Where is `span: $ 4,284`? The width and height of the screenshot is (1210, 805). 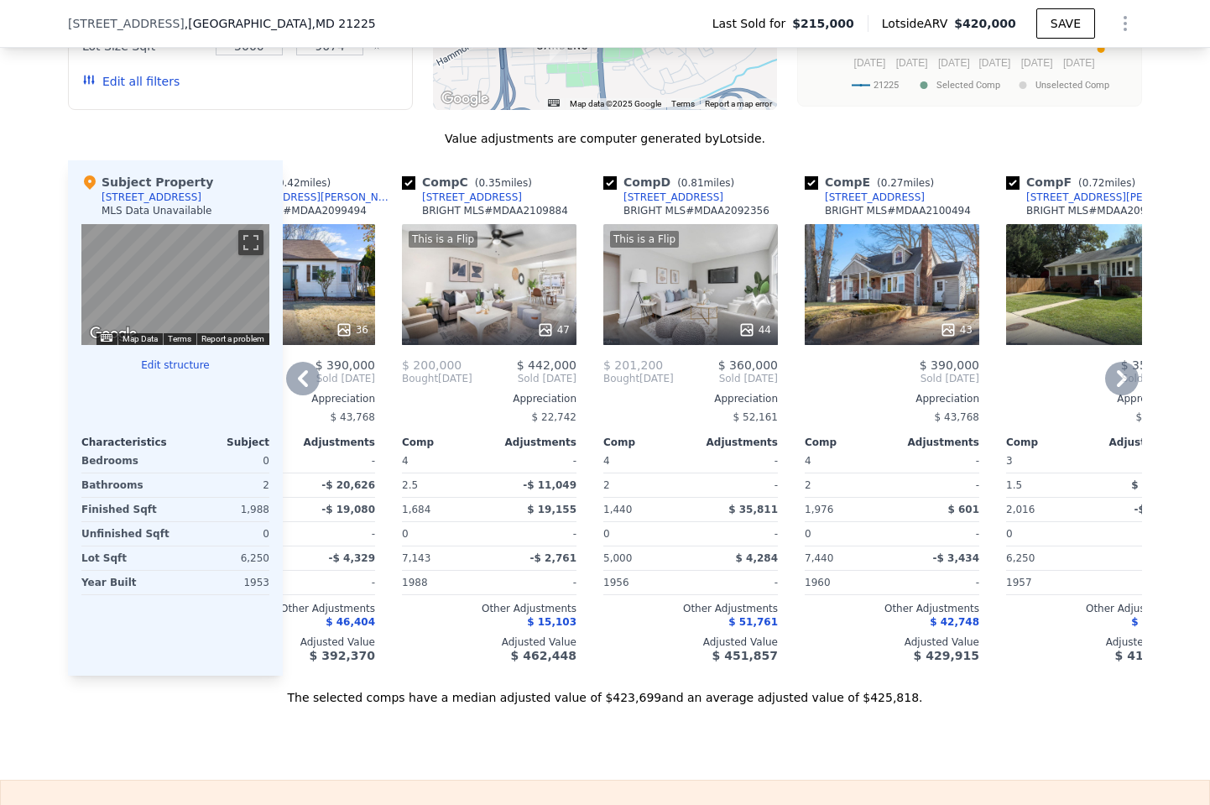
span: $ 4,284 is located at coordinates (757, 558).